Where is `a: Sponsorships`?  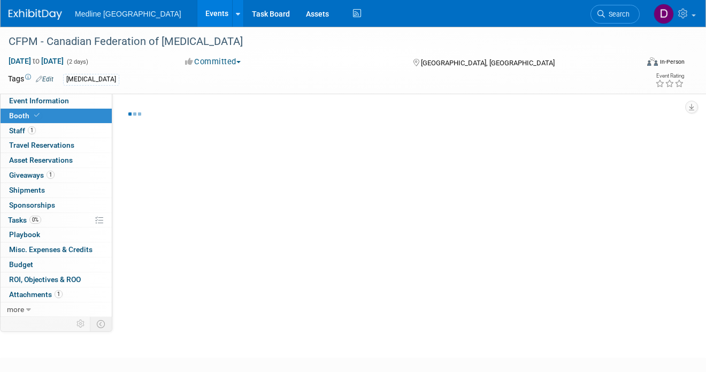
a: Sponsorships is located at coordinates (56, 205).